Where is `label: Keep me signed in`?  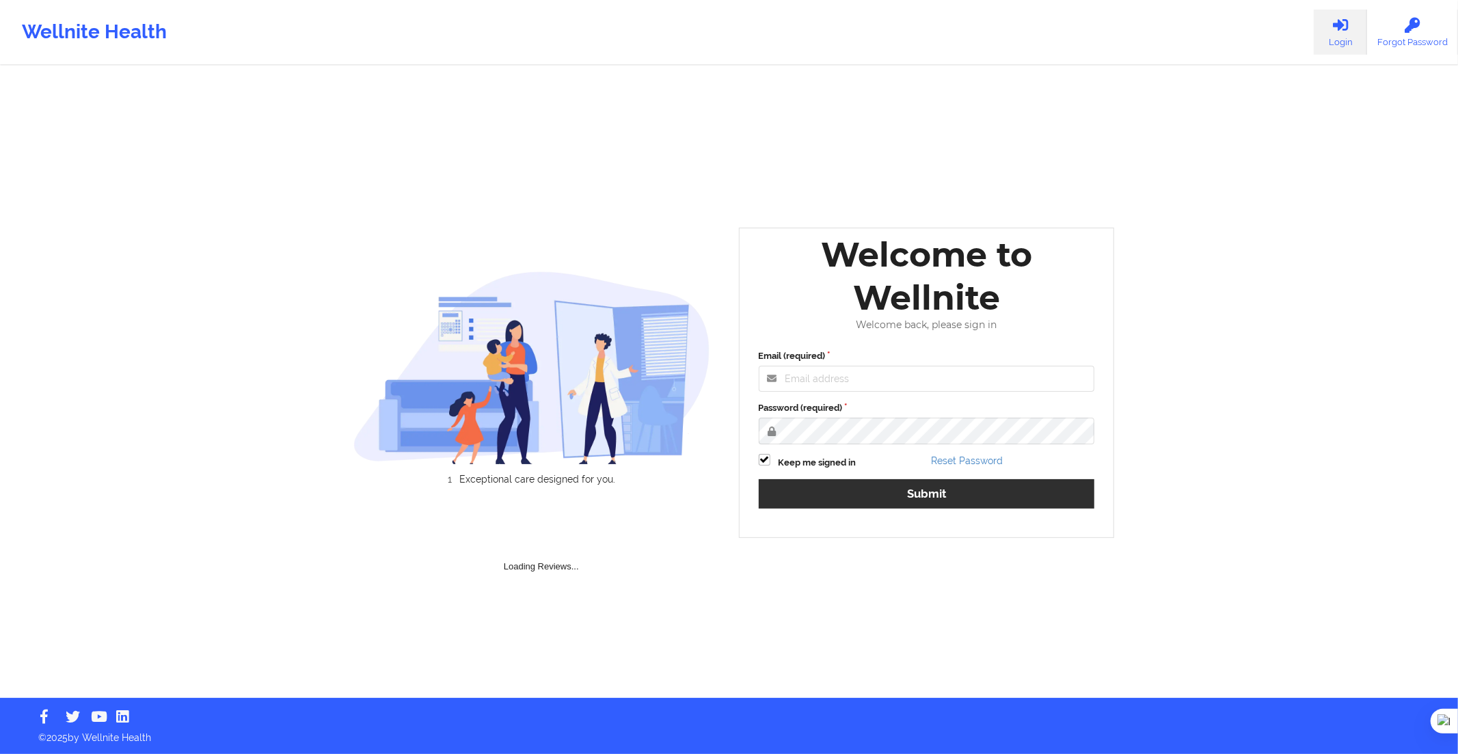 label: Keep me signed in is located at coordinates (817, 463).